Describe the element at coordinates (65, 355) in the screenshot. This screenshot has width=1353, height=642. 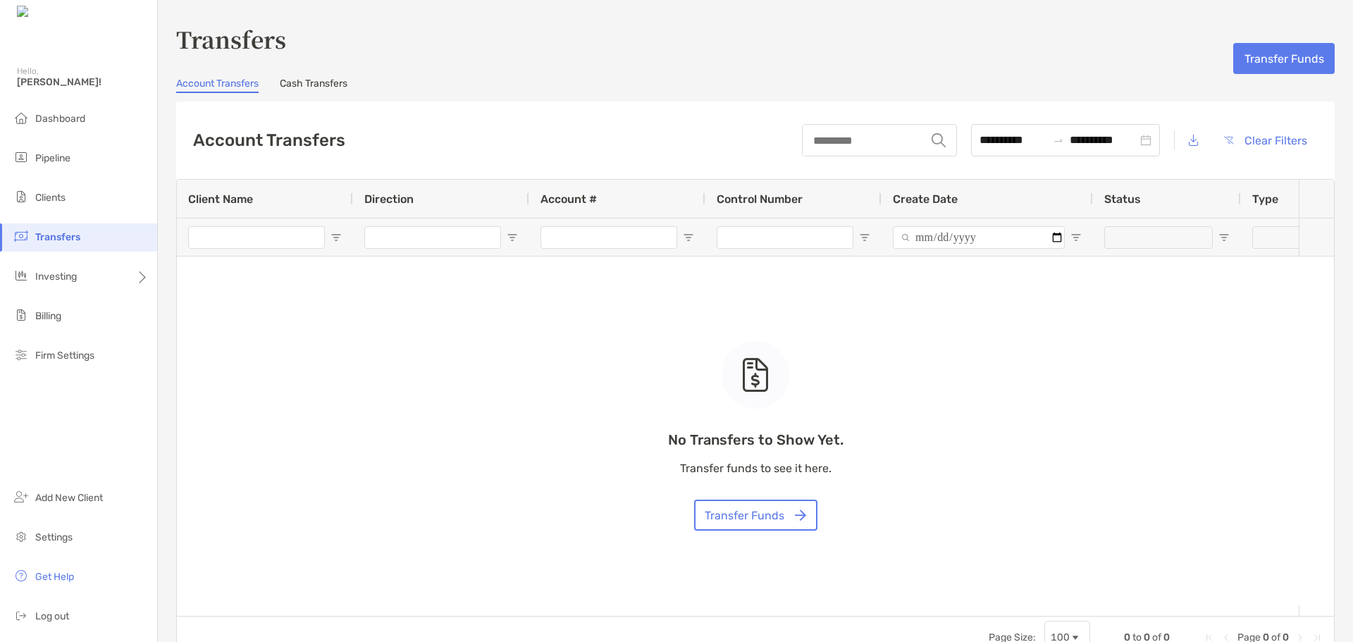
I see `span: Firm Settings` at that location.